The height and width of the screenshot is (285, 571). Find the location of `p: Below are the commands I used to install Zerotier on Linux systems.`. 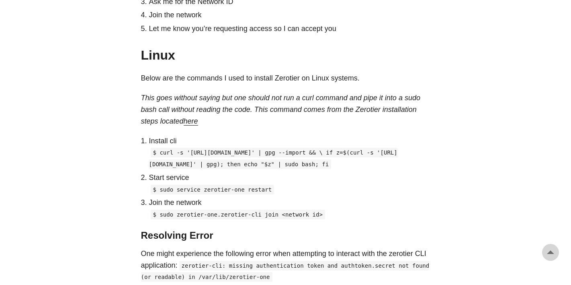

p: Below are the commands I used to install Zerotier on Linux systems. is located at coordinates (286, 78).